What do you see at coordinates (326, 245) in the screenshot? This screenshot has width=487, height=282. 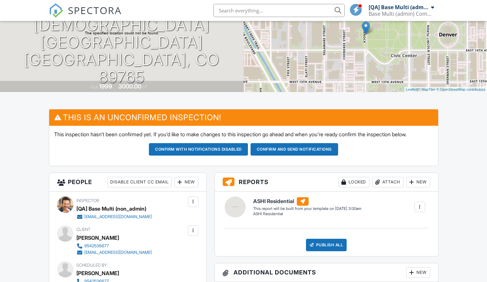 I see `div: Publish All` at bounding box center [326, 245].